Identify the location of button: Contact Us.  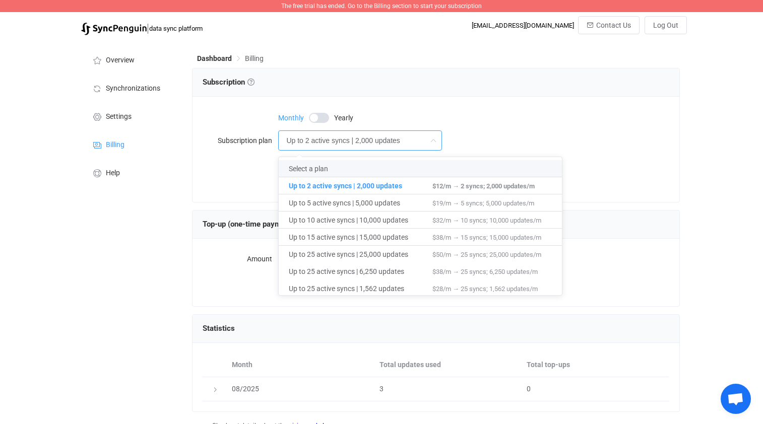
(609, 25).